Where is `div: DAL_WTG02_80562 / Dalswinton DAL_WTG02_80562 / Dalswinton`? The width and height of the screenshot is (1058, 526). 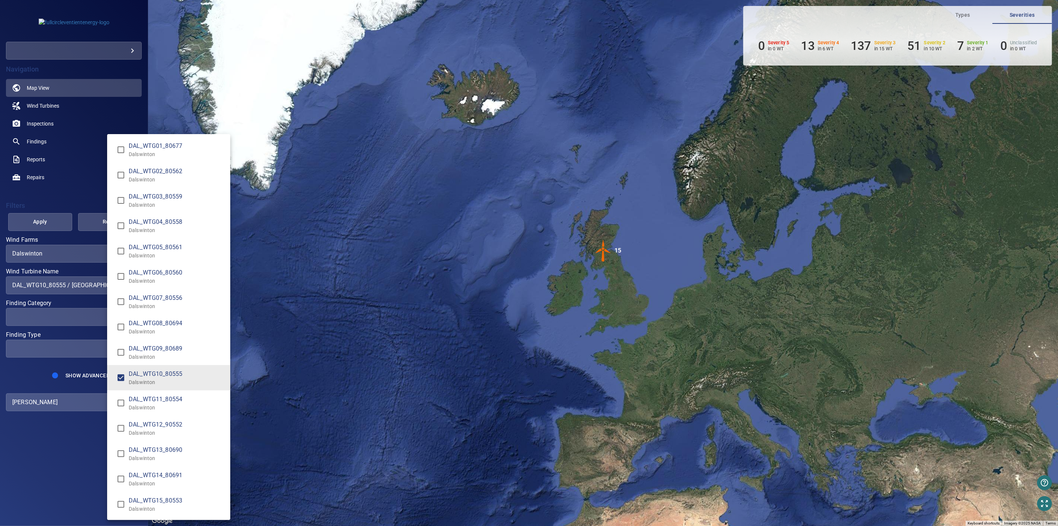 div: DAL_WTG02_80562 / Dalswinton DAL_WTG02_80562 / Dalswinton is located at coordinates (176, 175).